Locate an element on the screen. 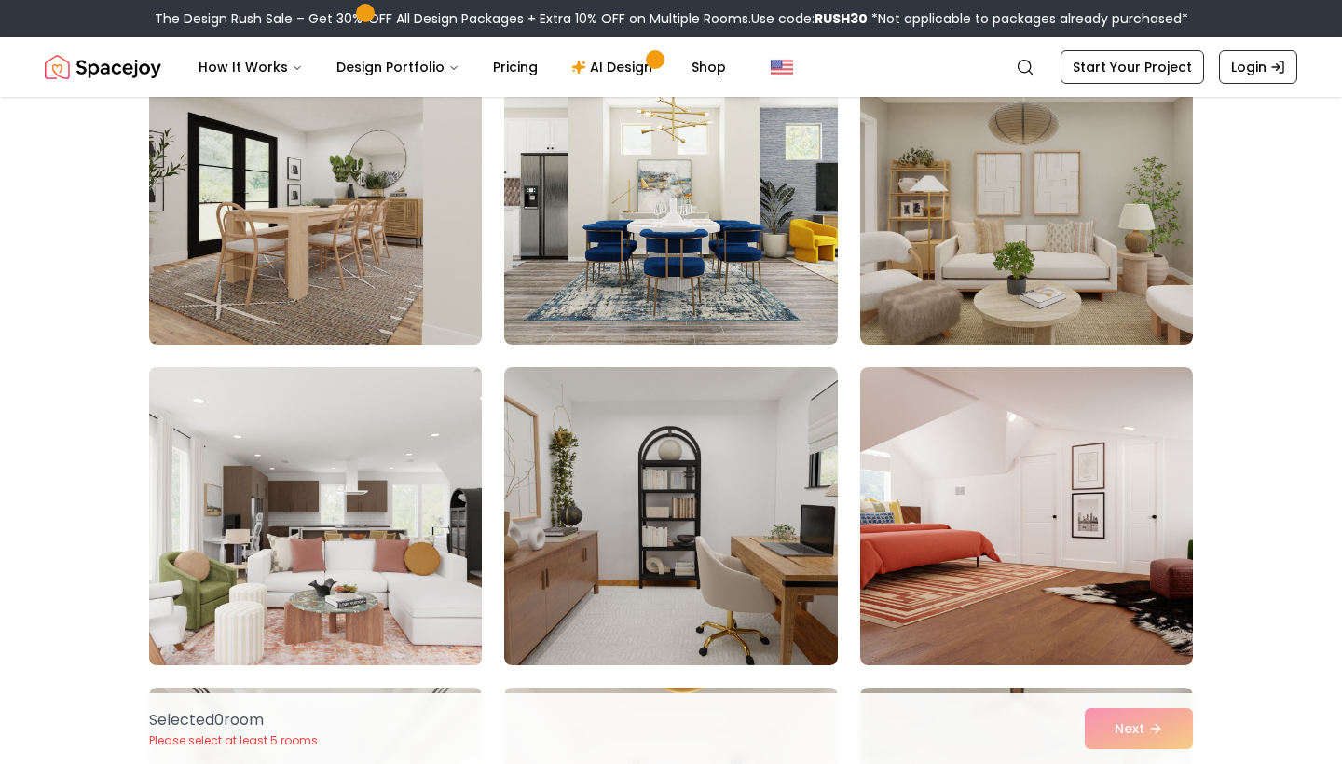 The height and width of the screenshot is (764, 1342). span: *Not applicable to packages already purchased* is located at coordinates (1028, 19).